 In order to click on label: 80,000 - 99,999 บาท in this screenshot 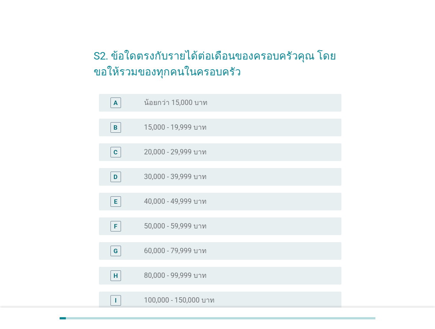, I will do `click(175, 276)`.